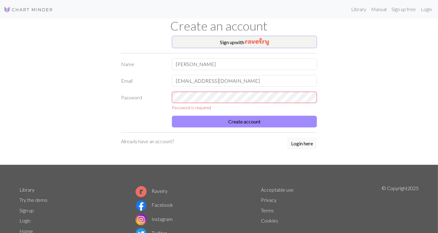 This screenshot has height=233, width=438. I want to click on img: Instagram logo, so click(141, 220).